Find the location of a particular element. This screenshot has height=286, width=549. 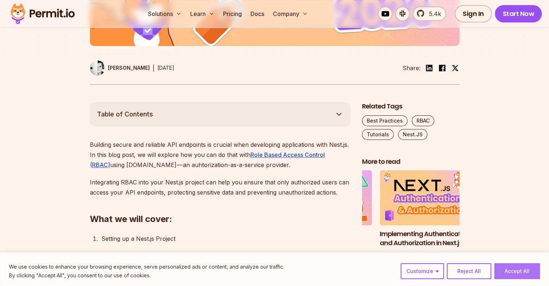

li: 1 of 3 is located at coordinates (323, 213).